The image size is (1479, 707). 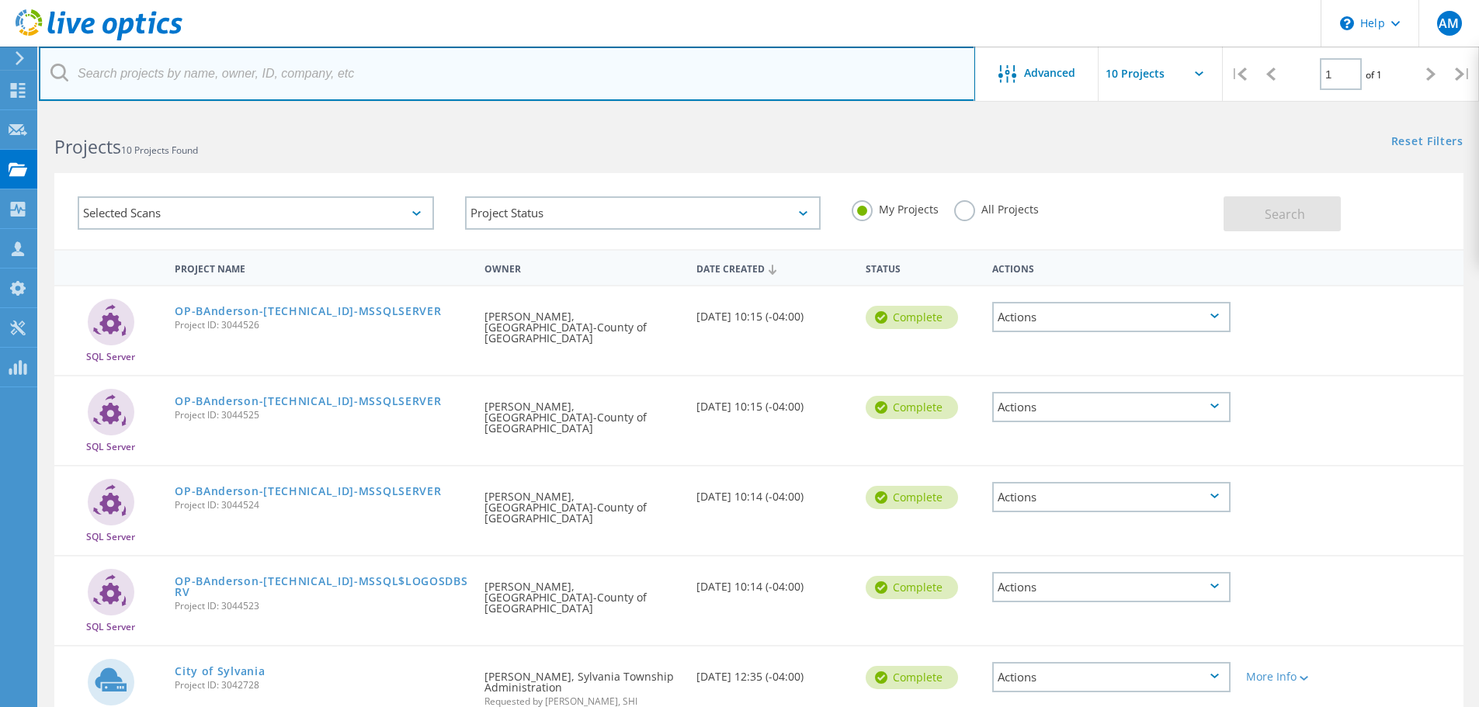 I want to click on span: of 1, so click(x=1373, y=75).